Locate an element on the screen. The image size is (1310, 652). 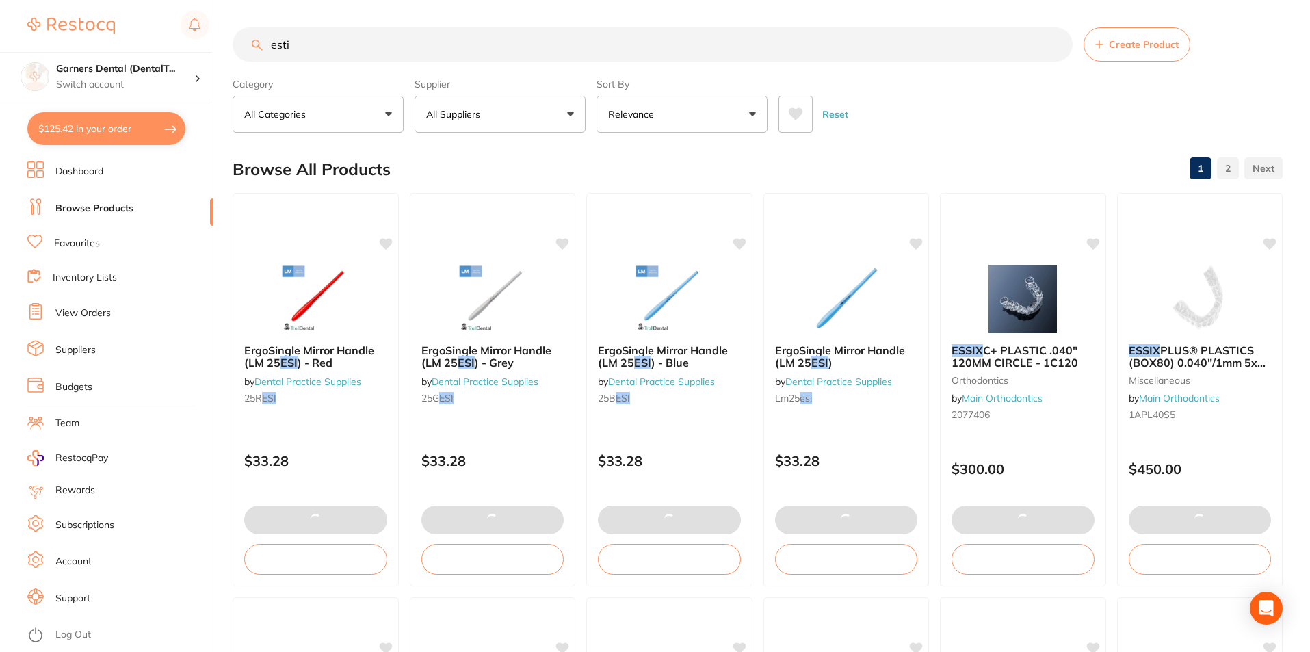
b: ESSIX PLUS® PLASTICS (BOX80) 0.040"/1mm 5x5" Square is located at coordinates (1200, 356).